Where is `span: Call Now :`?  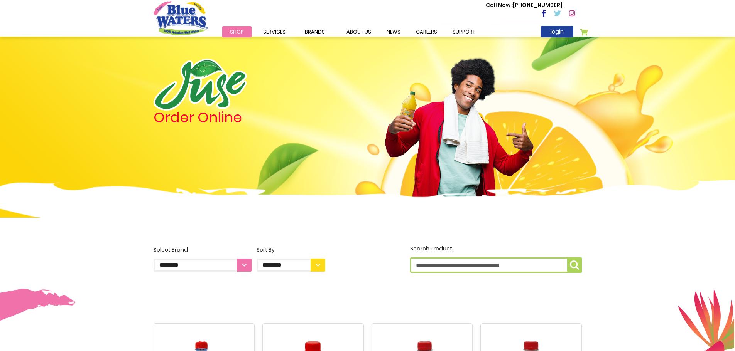 span: Call Now : is located at coordinates (499, 5).